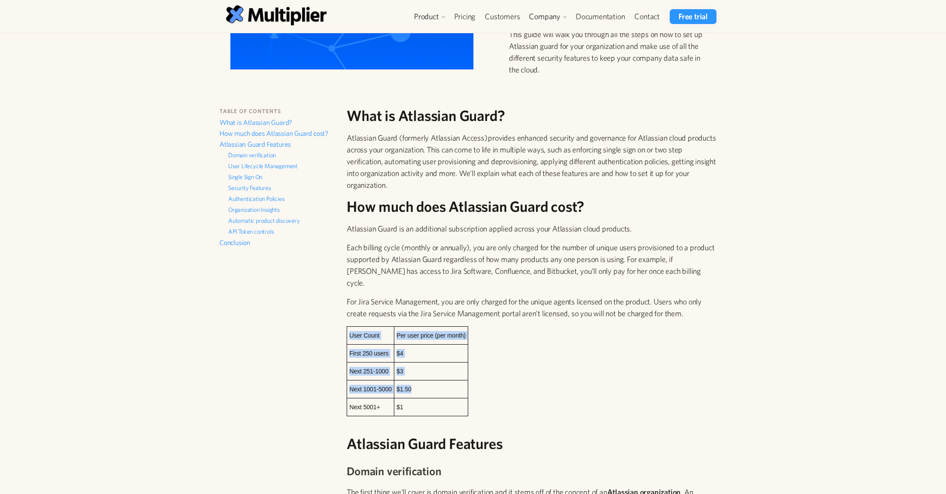  Describe the element at coordinates (533, 444) in the screenshot. I see `h2: Atlassian Guard Features` at that location.